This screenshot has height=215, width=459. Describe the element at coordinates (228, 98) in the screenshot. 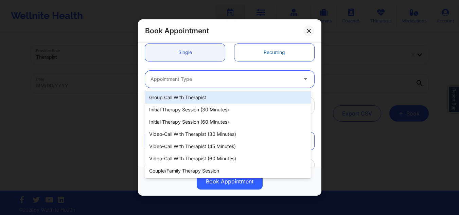

I see `div: Group Call with Therapist` at that location.